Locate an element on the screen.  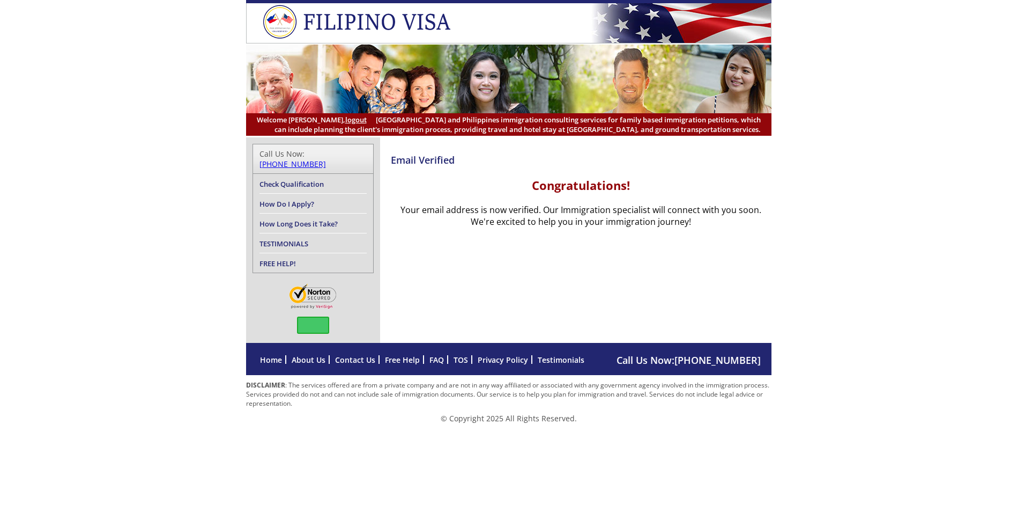
span: Call Us Now: is located at coordinates (689, 360).